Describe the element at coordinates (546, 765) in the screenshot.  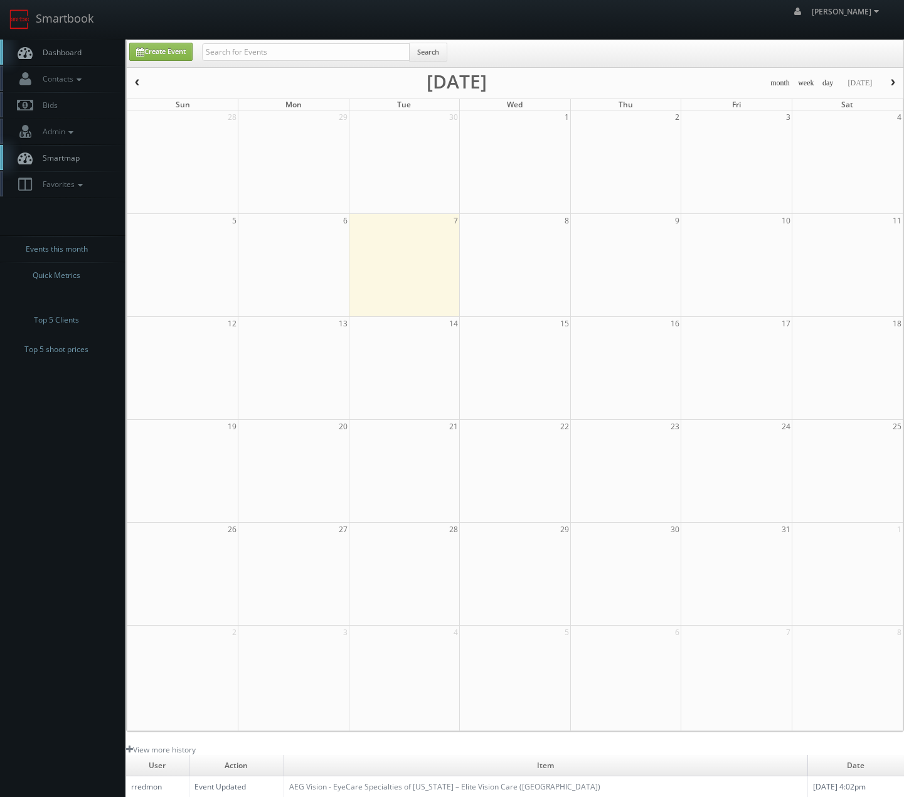
I see `td: Item` at that location.